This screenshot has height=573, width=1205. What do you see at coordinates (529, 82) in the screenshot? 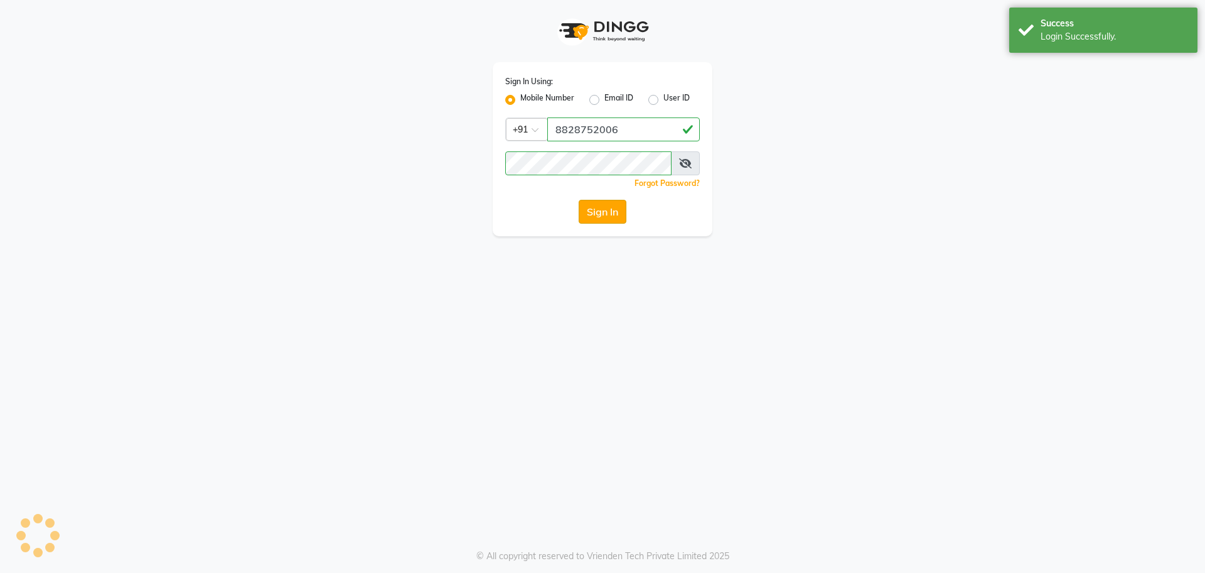
I see `label: Sign In Using:` at bounding box center [529, 82].